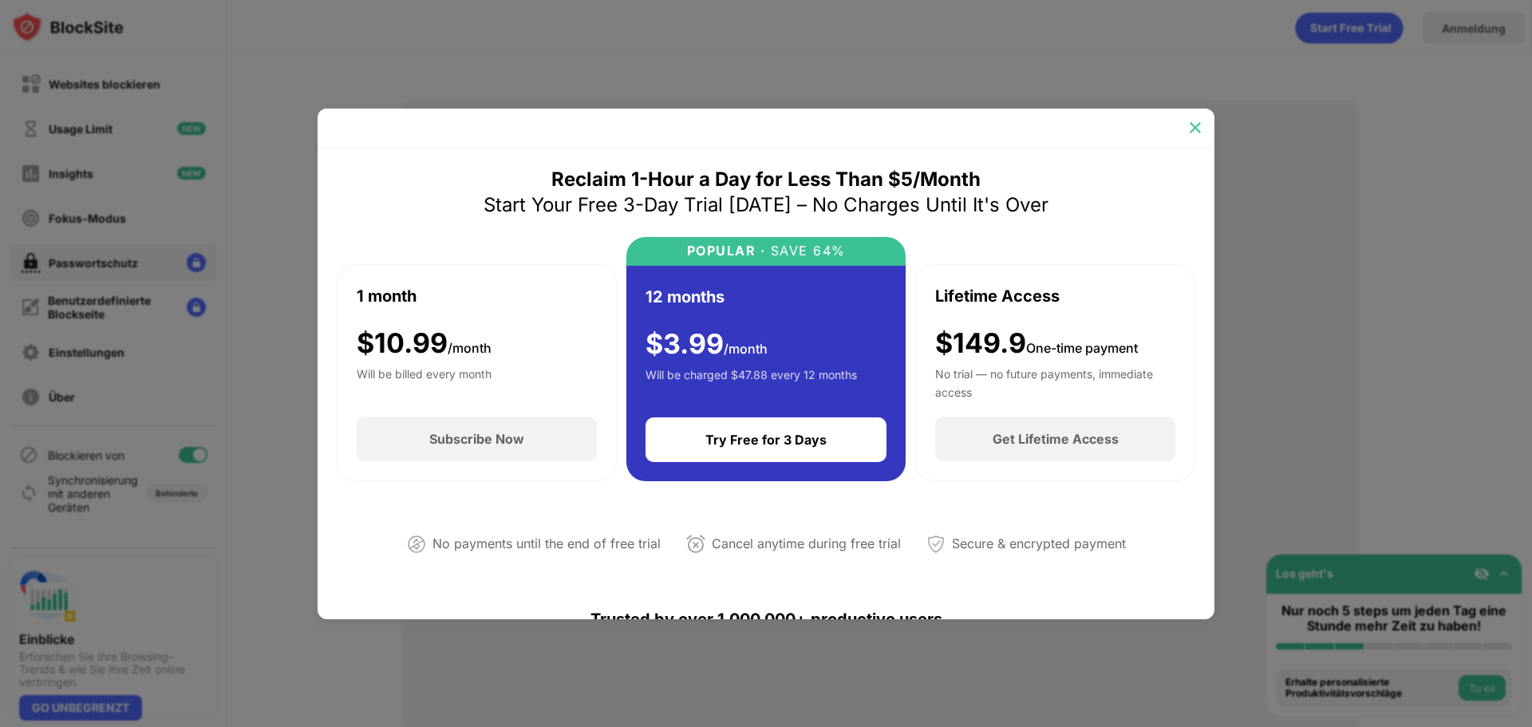  Describe the element at coordinates (424, 381) in the screenshot. I see `div: Will be billed every month` at that location.